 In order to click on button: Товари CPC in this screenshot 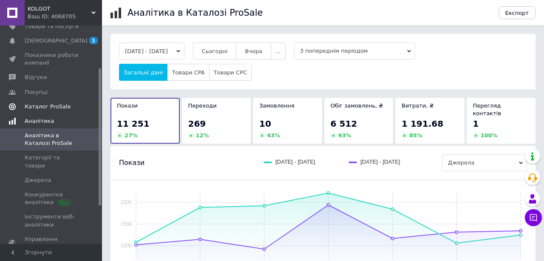, I will do `click(230, 72)`.